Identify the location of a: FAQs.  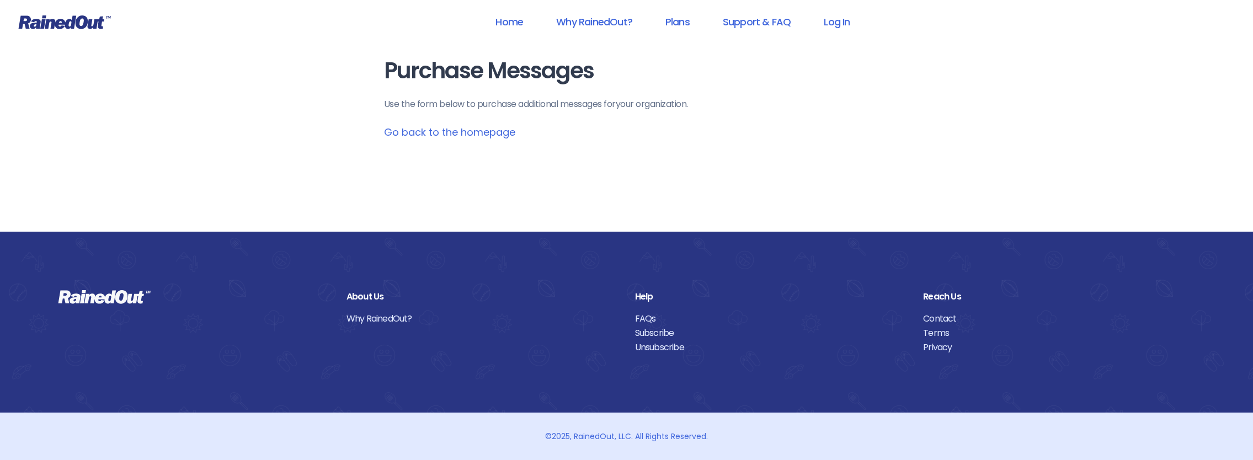
(771, 319).